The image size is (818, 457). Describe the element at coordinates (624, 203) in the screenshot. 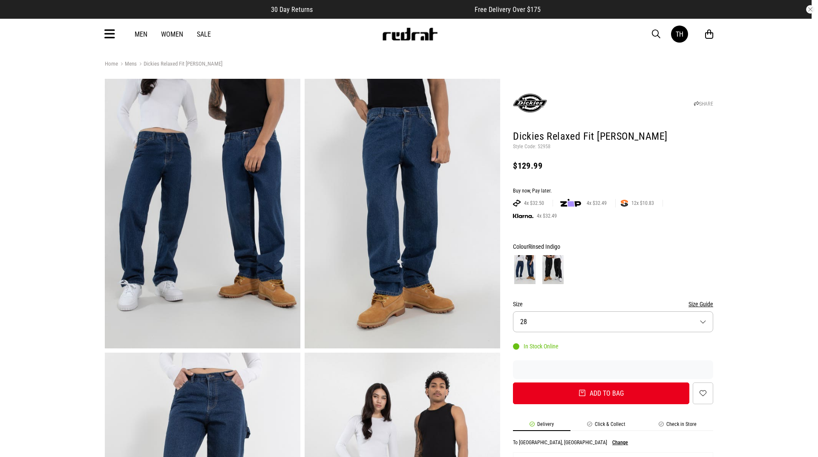

I see `img: SPLITPAY` at that location.